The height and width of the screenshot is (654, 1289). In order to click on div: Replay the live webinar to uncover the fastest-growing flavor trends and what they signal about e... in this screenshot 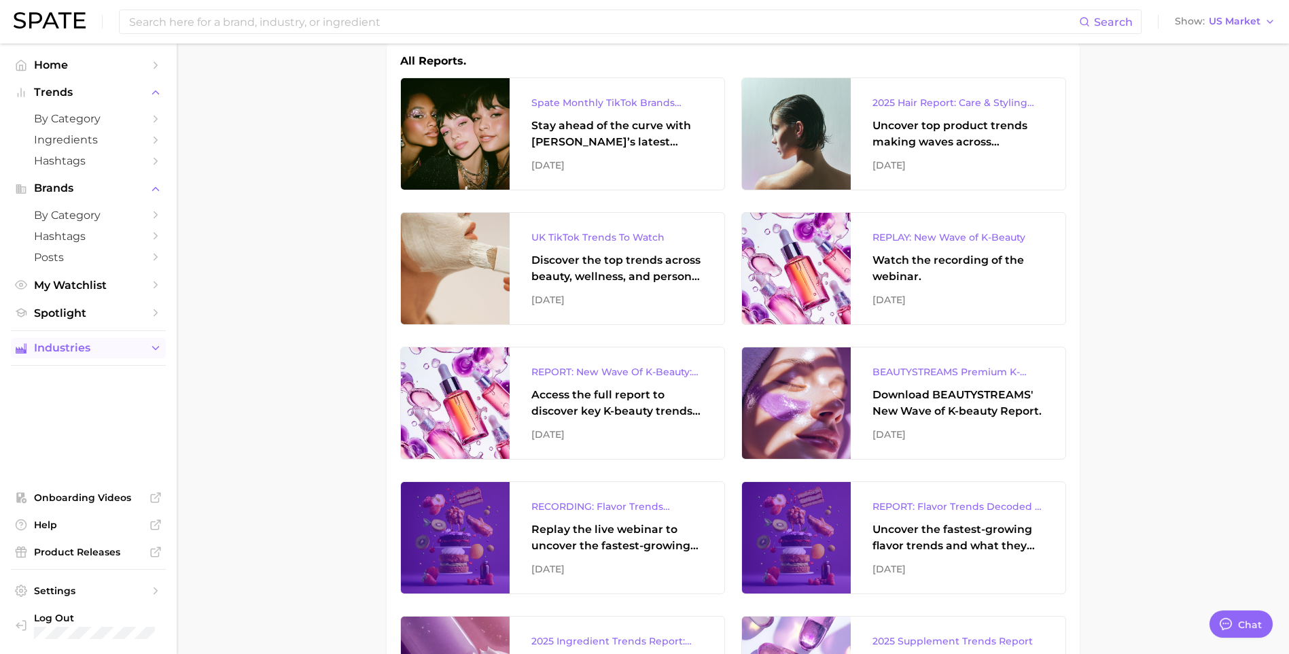, I will do `click(617, 537)`.